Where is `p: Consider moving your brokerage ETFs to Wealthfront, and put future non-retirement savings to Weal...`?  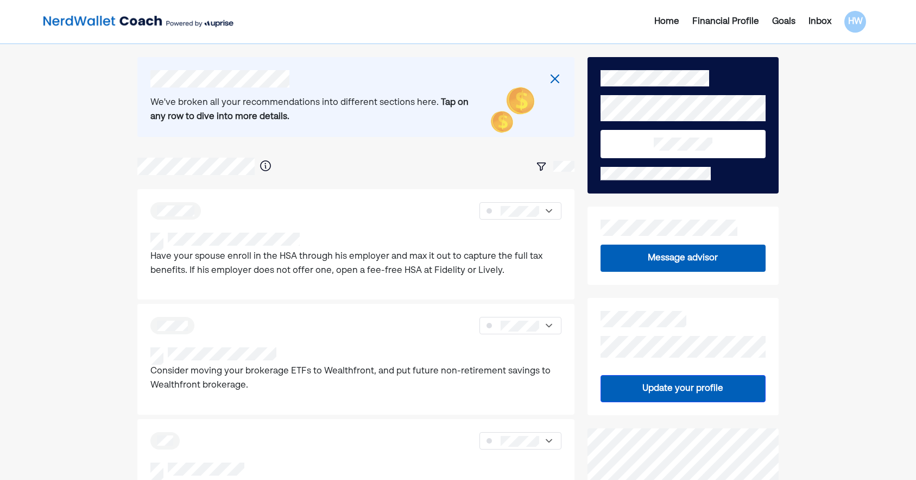 p: Consider moving your brokerage ETFs to Wealthfront, and put future non-retirement savings to Weal... is located at coordinates (356, 378).